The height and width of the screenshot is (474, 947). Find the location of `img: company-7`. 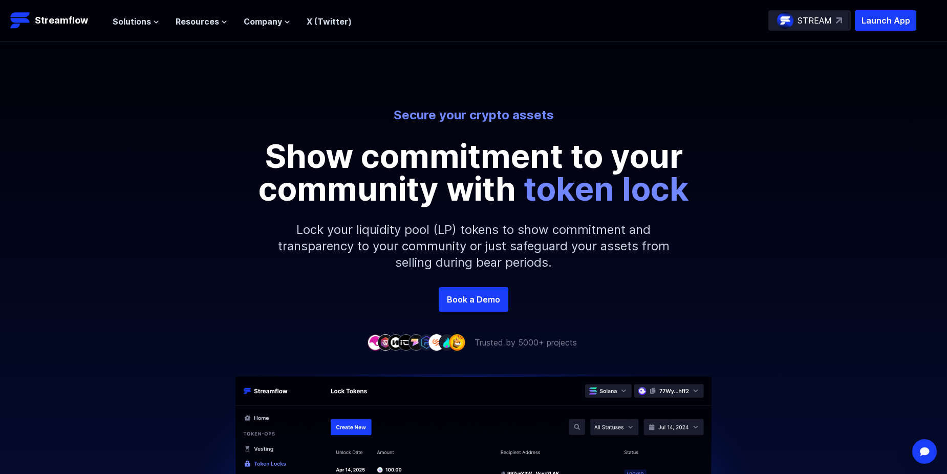

img: company-7 is located at coordinates (437, 342).